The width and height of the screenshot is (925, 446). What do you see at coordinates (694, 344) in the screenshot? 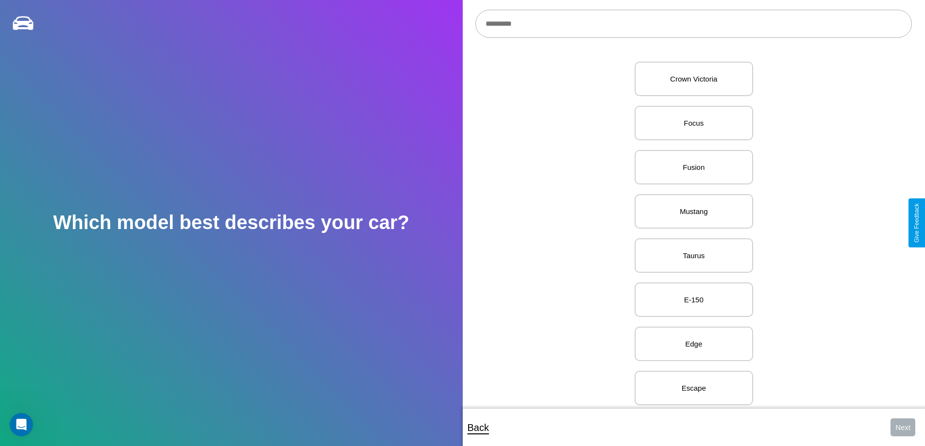
I see `p: Edge` at bounding box center [694, 344].